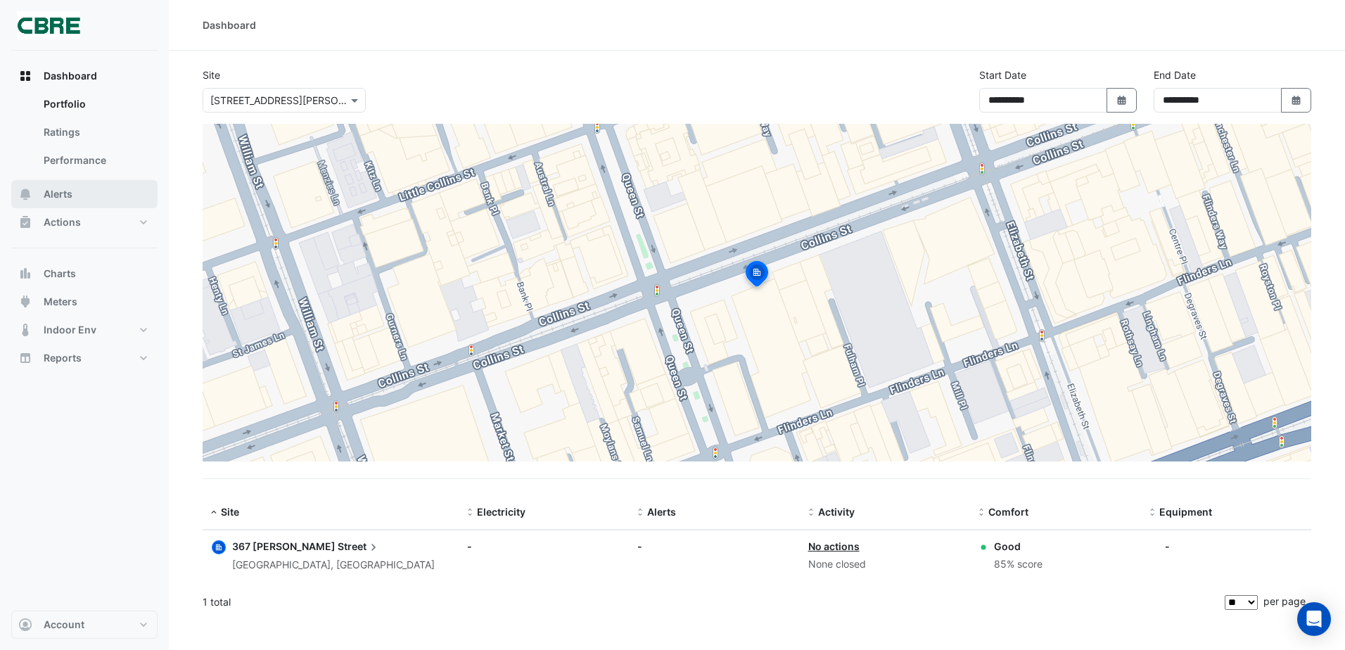 Image resolution: width=1345 pixels, height=650 pixels. What do you see at coordinates (84, 76) in the screenshot?
I see `button: Dashboard` at bounding box center [84, 76].